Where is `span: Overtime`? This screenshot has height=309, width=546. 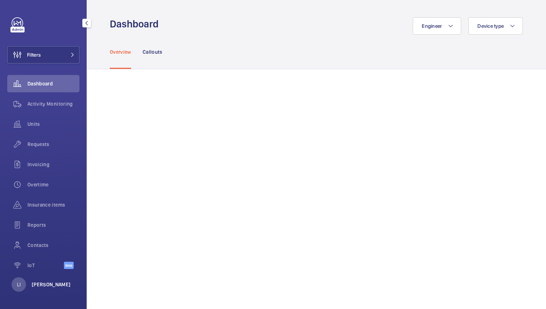
span: Overtime is located at coordinates (53, 185).